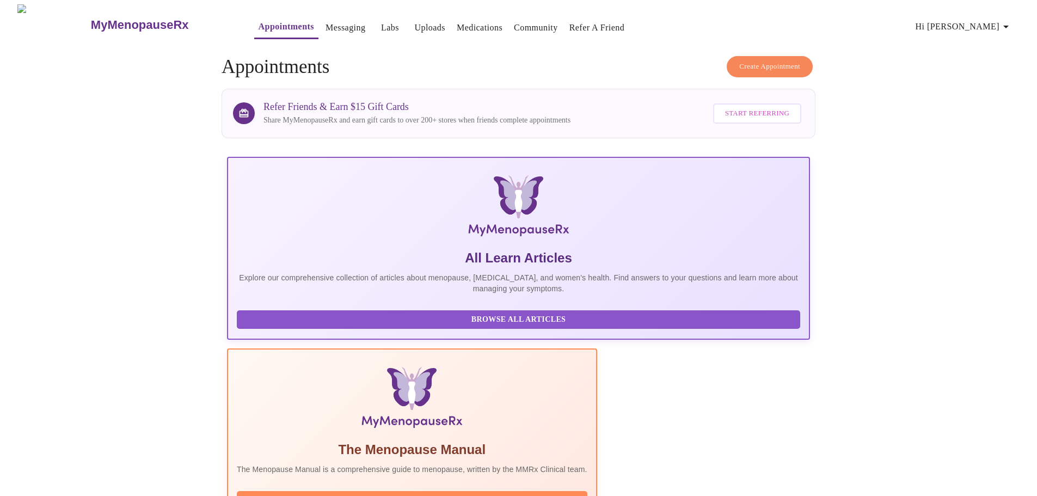 The image size is (1037, 496). I want to click on span: Browse All Articles, so click(518, 319).